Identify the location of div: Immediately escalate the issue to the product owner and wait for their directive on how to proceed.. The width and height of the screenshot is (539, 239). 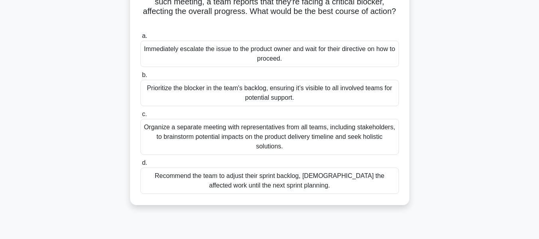
(270, 54).